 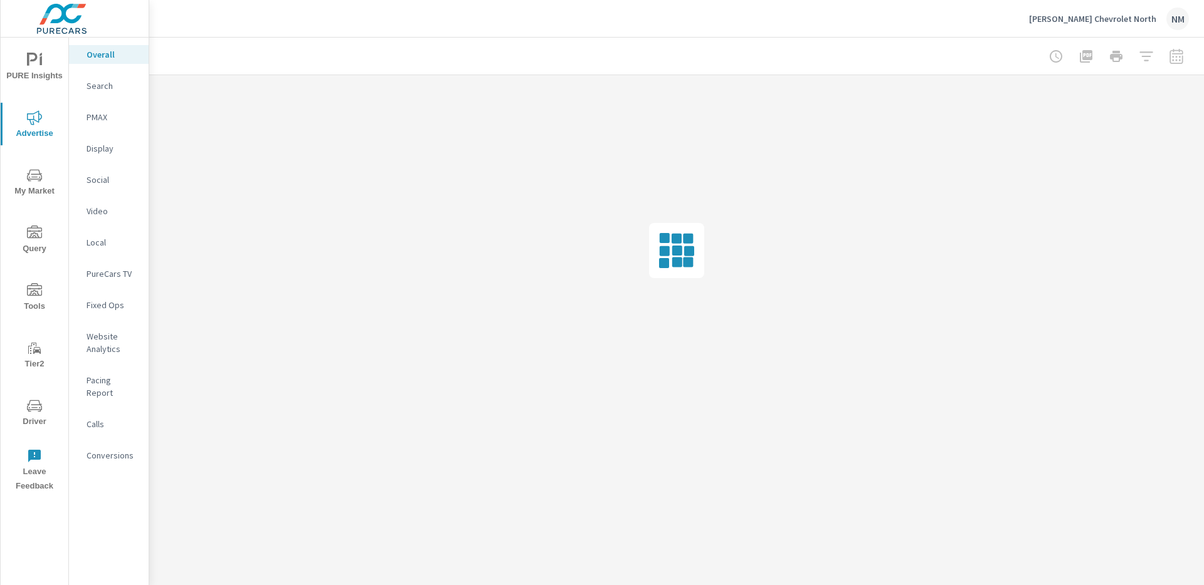 What do you see at coordinates (108, 343) in the screenshot?
I see `div: Website Analytics` at bounding box center [108, 343].